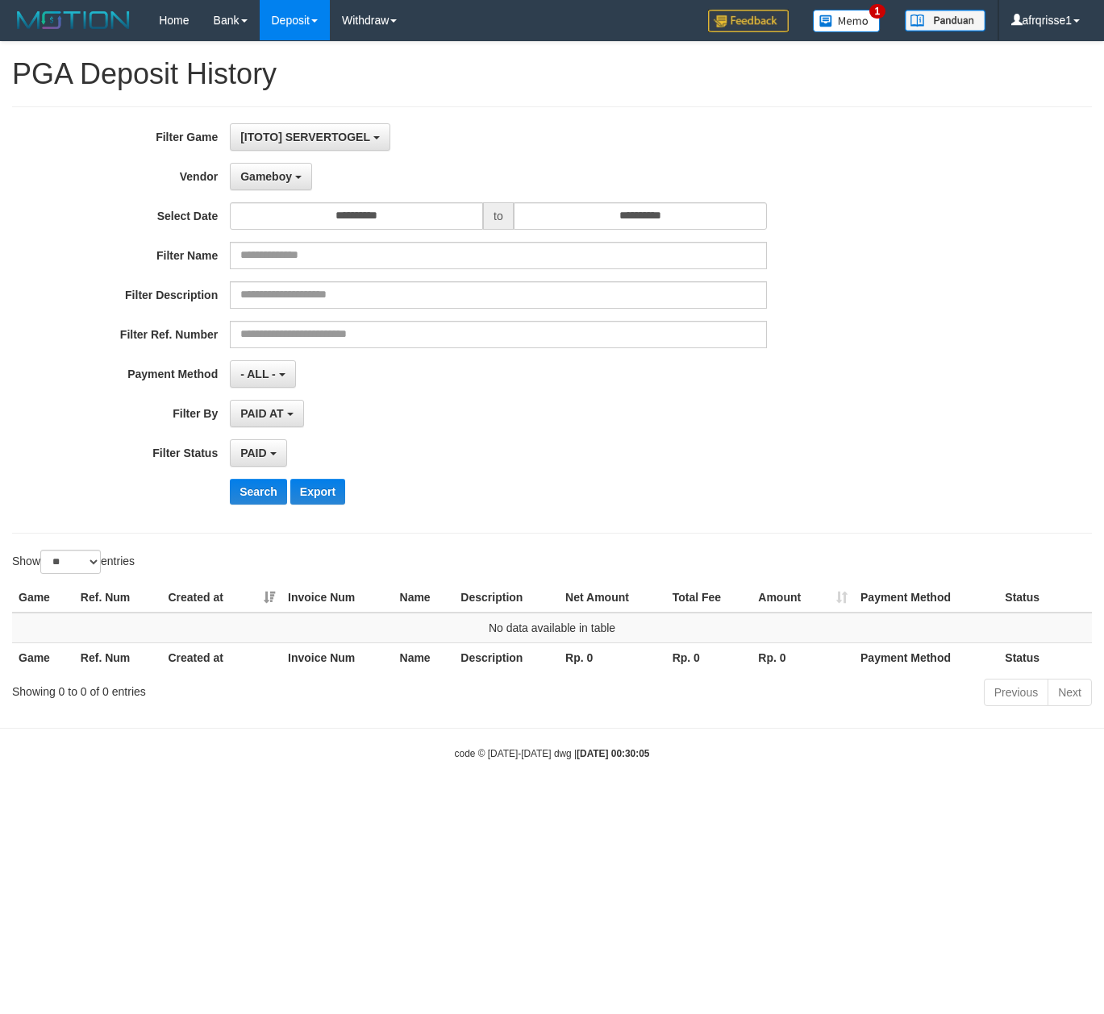 This screenshot has height=1014, width=1104. Describe the element at coordinates (847, 21) in the screenshot. I see `img: Button%20Memo.svg` at that location.